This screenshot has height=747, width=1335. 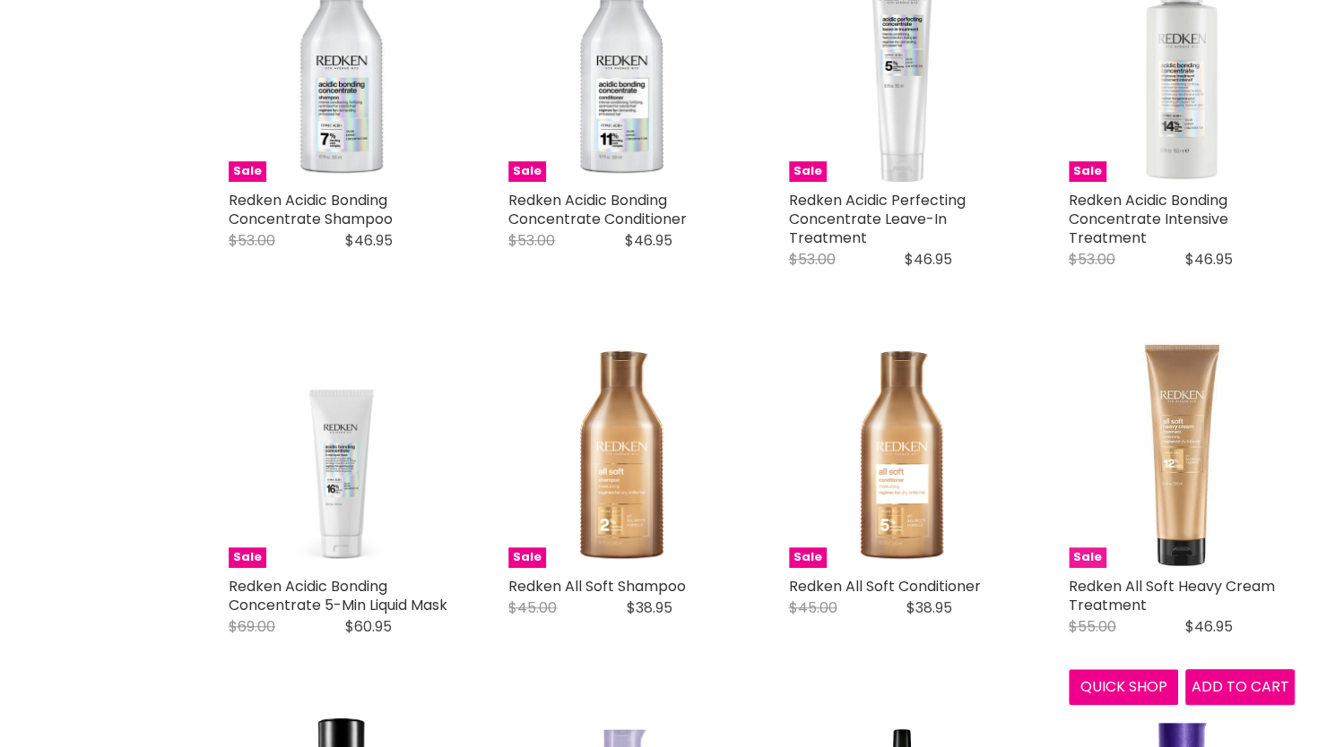 What do you see at coordinates (341, 455) in the screenshot?
I see `a: Redken Acidic Bonding Concentrate 5-Min Liquid Mask Sale` at bounding box center [341, 455].